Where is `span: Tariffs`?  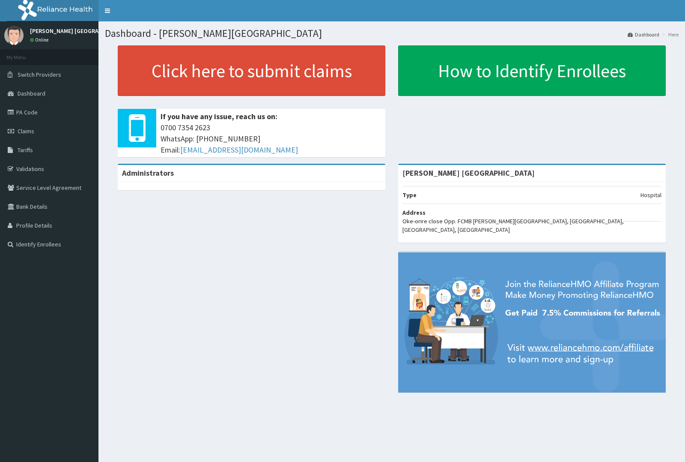 span: Tariffs is located at coordinates (25, 150).